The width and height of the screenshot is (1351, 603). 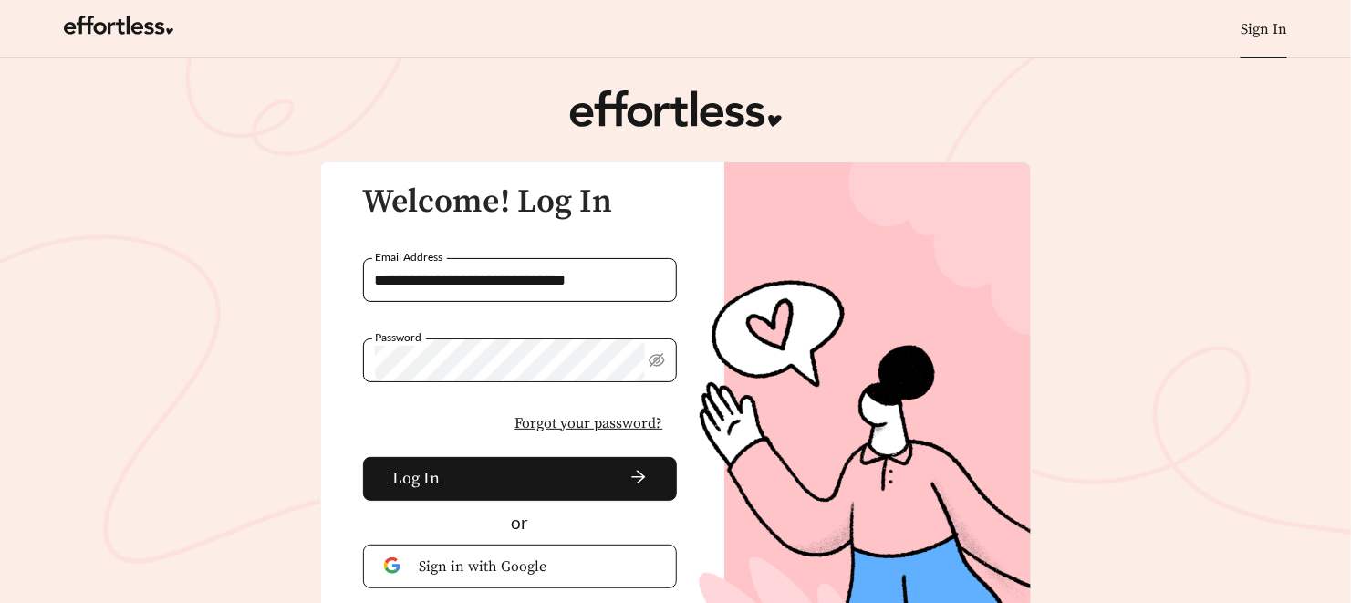 What do you see at coordinates (520, 479) in the screenshot?
I see `button: Log Inarrow-right` at bounding box center [520, 479].